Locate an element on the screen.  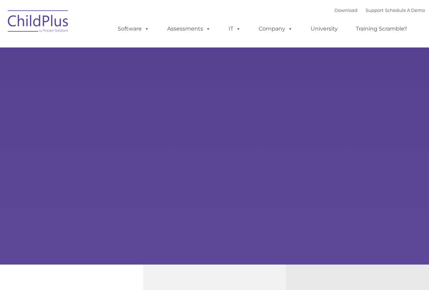
a: University is located at coordinates (324, 29).